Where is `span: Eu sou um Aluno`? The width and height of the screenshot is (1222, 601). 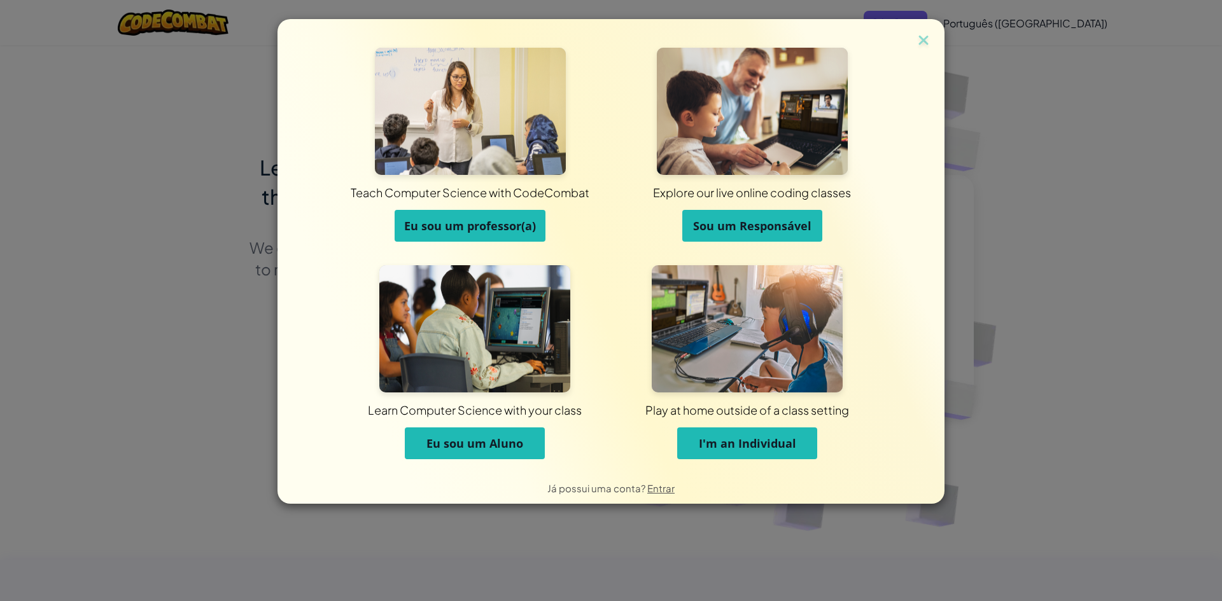
span: Eu sou um Aluno is located at coordinates (475, 444).